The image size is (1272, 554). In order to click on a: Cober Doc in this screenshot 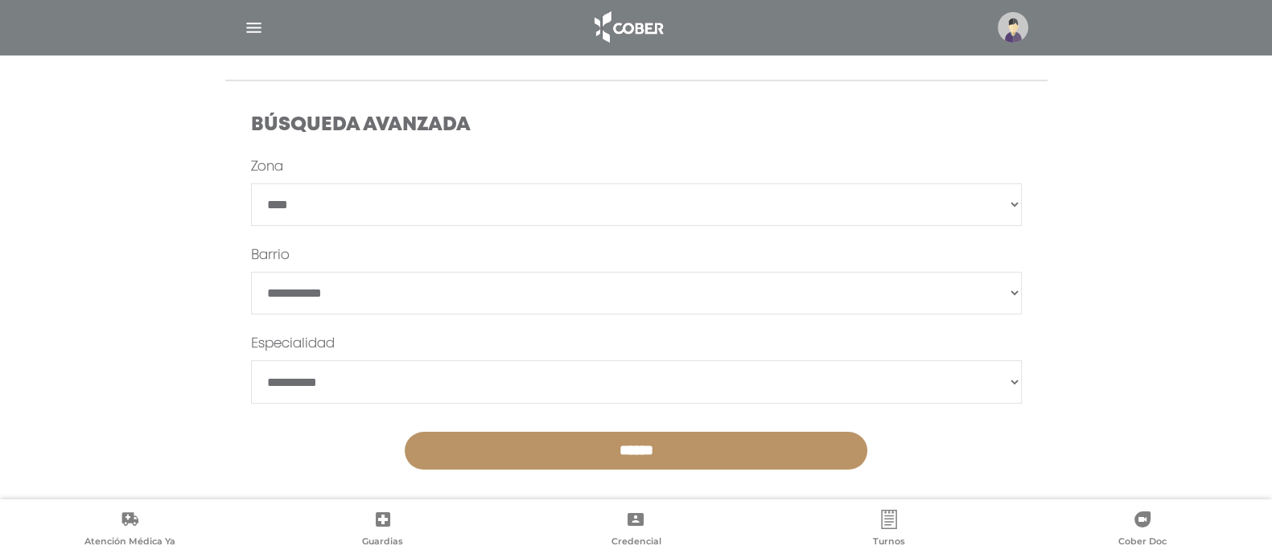, I will do `click(1141, 530)`.